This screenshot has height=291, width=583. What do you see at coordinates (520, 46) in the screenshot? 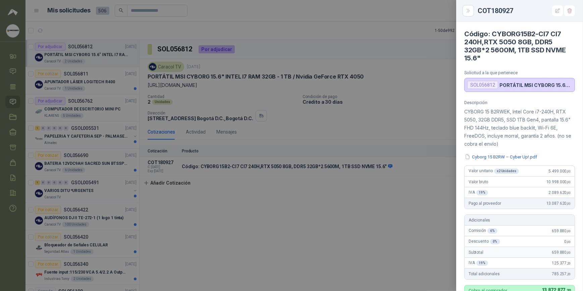
I see `h4: Código: CYBORG15B2-CI7 CI7 240H,RTX 5050 8GB, DDR5 32GB*2 5600M, 1TB SSD NVME 15.6"` at bounding box center [520, 46].